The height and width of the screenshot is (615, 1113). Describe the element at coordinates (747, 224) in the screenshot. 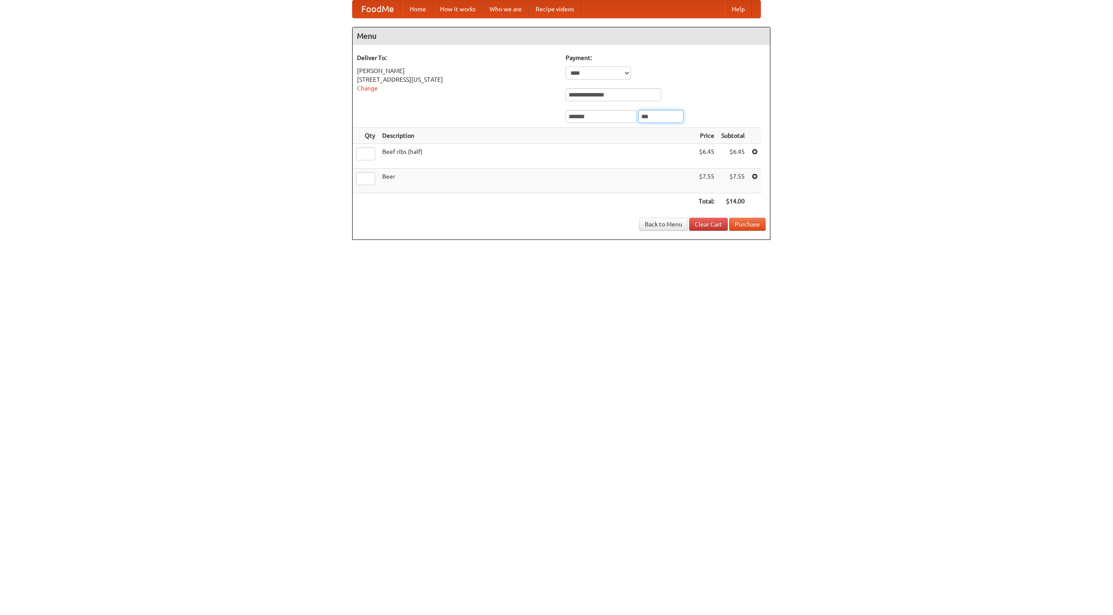

I see `button: Purchase` at that location.